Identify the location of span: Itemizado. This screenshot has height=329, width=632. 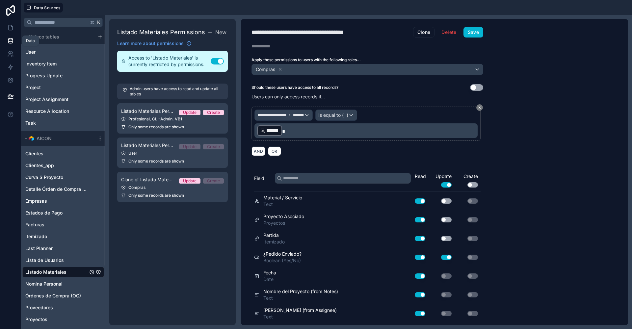
(36, 237).